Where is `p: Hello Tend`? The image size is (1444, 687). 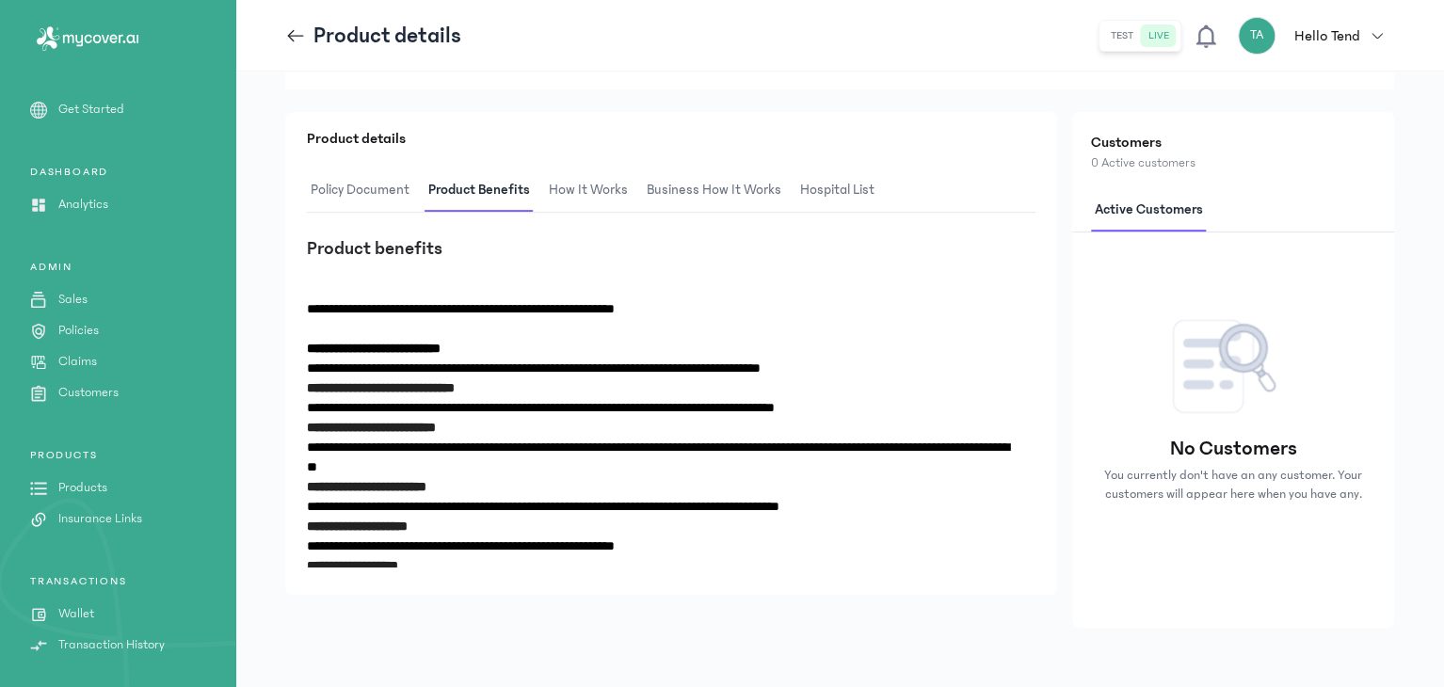 p: Hello Tend is located at coordinates (1327, 36).